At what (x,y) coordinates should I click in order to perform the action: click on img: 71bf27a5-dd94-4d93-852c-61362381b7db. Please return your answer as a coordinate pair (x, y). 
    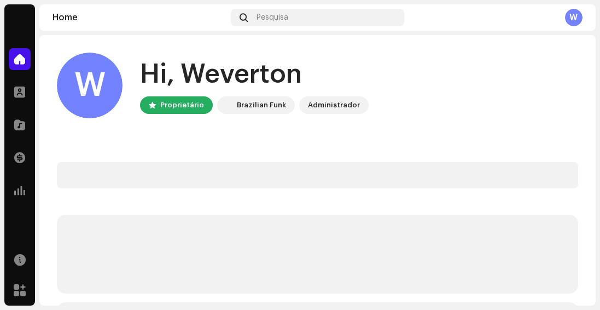
    Looking at the image, I should click on (226, 105).